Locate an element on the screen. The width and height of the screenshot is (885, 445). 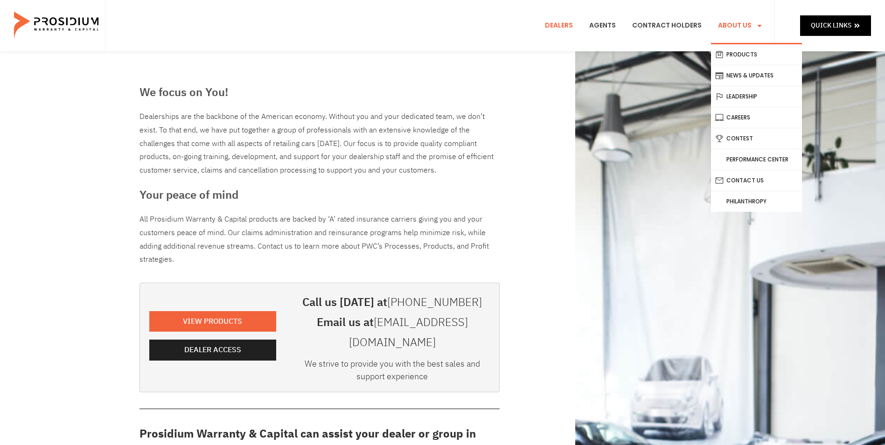
a: Agents is located at coordinates (602, 26).